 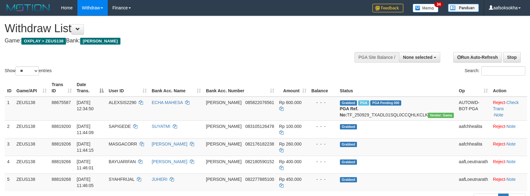 What do you see at coordinates (473, 88) in the screenshot?
I see `th: Op: activate to sort column ascending` at bounding box center [473, 88].